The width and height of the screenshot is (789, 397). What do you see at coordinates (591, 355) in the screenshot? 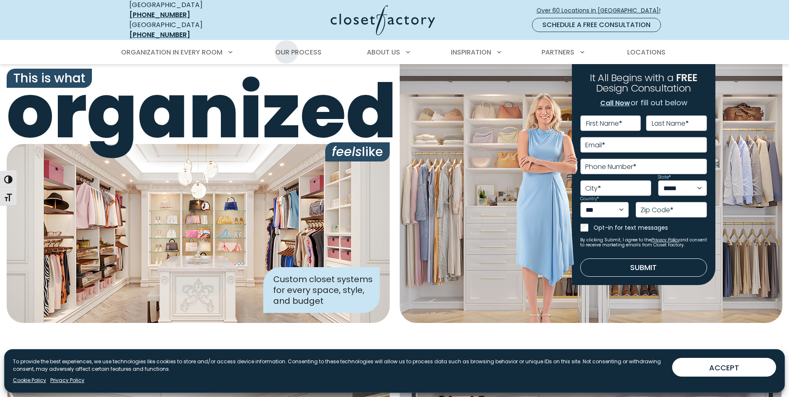
I see `span: Reach-In Closets` at bounding box center [591, 355].